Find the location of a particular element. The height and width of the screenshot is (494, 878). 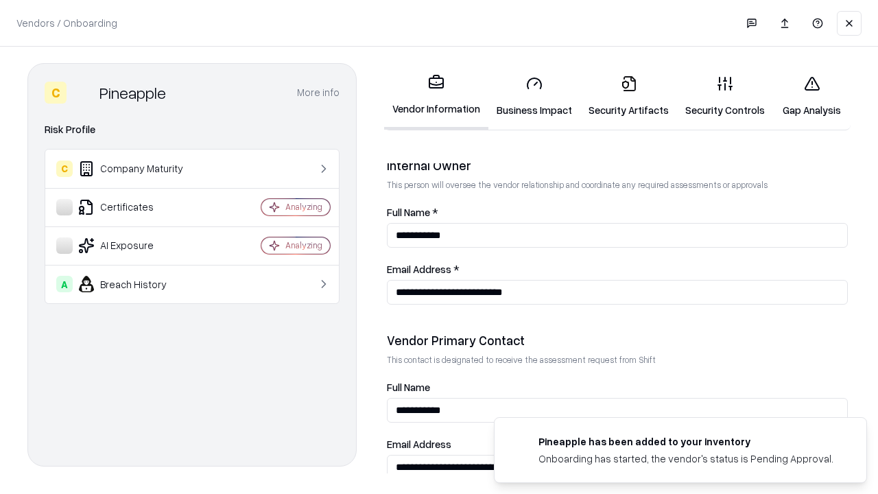

label: Full Name is located at coordinates (618, 387).